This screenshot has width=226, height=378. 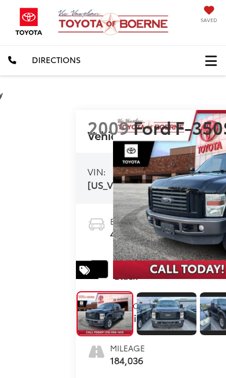 I want to click on span: Mileage, so click(x=127, y=348).